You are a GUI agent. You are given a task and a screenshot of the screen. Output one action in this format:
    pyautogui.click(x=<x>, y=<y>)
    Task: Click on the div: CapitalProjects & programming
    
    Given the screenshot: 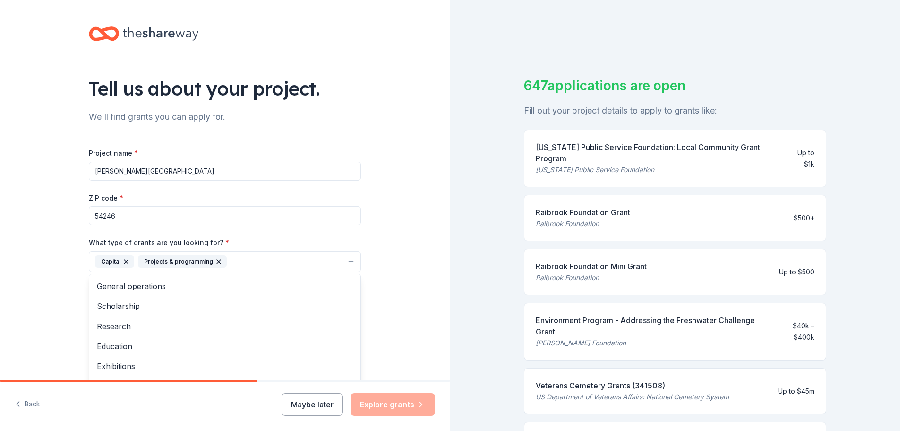 What is the action you would take?
    pyautogui.click(x=225, y=330)
    